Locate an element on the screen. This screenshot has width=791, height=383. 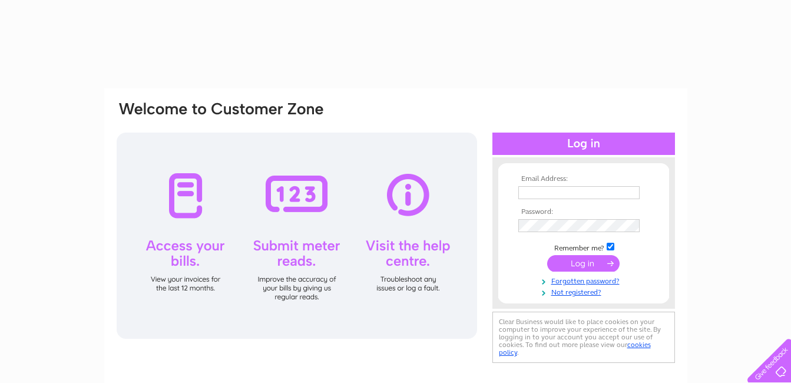
a: Forgotten password? is located at coordinates (585, 280).